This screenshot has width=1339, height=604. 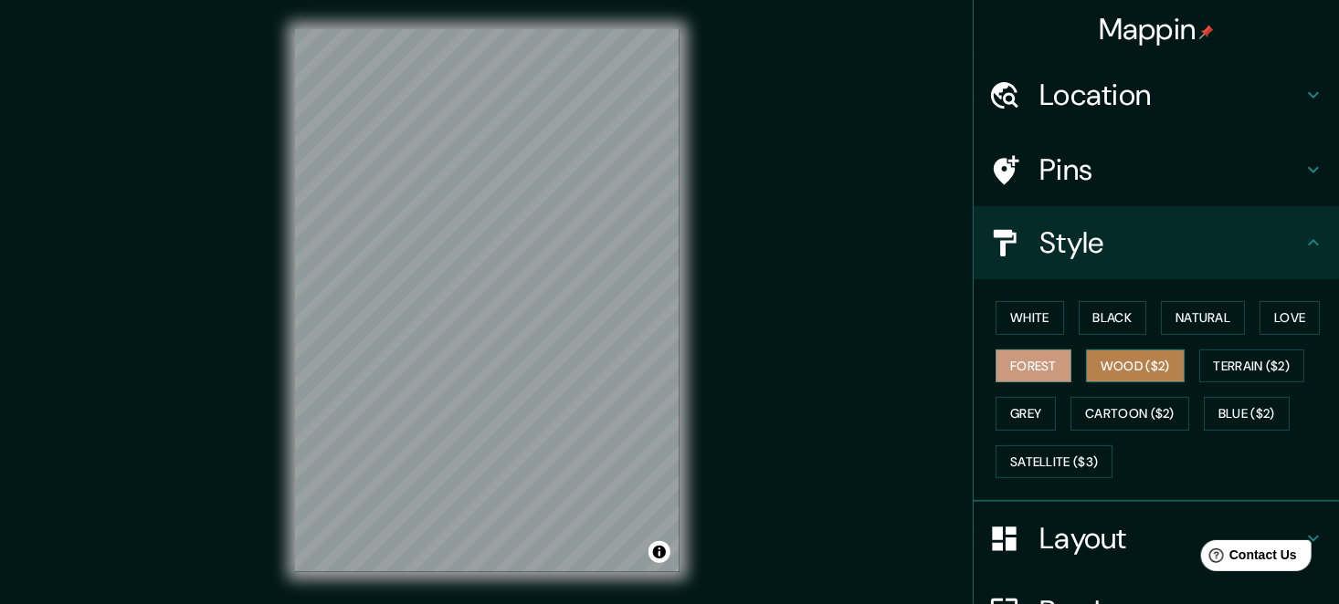 I want to click on canvas: Map, so click(x=487, y=300).